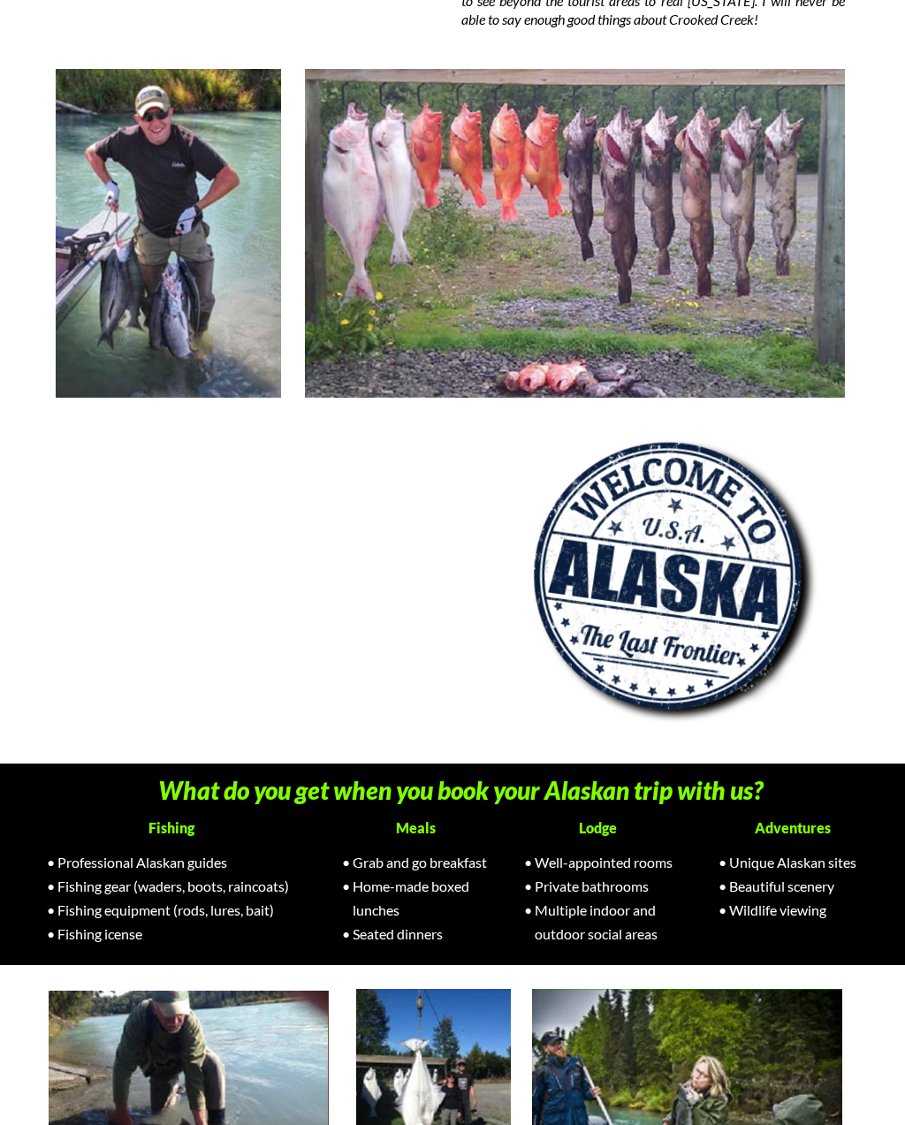 The image size is (905, 1125). Describe the element at coordinates (793, 862) in the screenshot. I see `span: Unique Alaskan sites` at that location.